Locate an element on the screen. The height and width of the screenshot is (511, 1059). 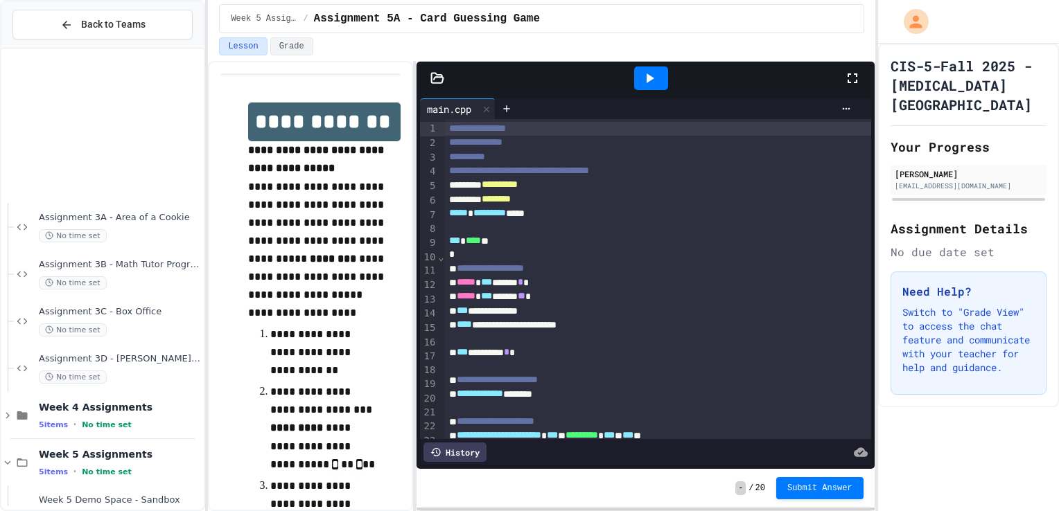
div: 22 is located at coordinates (428, 427).